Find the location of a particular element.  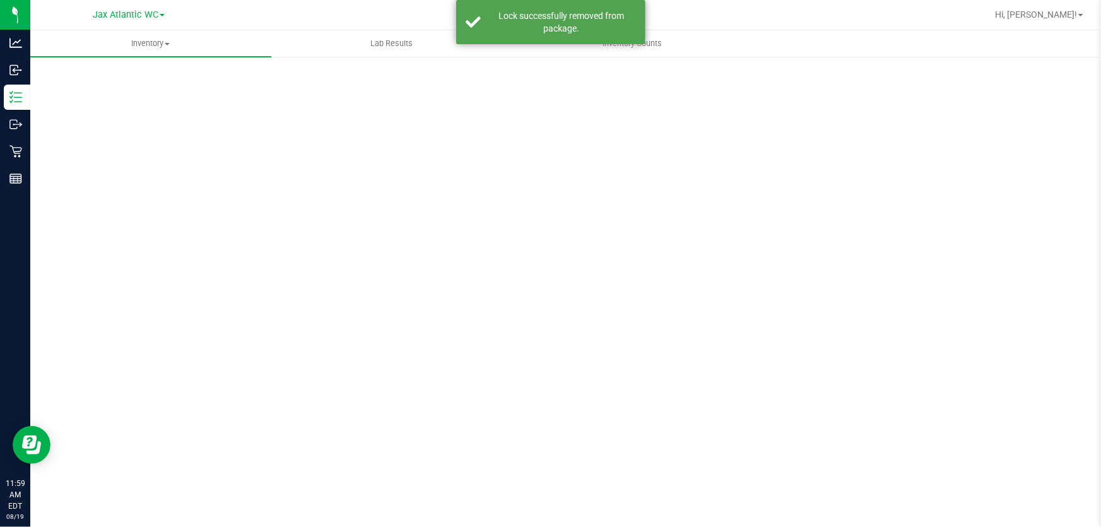

inline-svg: Inbound is located at coordinates (16, 70).